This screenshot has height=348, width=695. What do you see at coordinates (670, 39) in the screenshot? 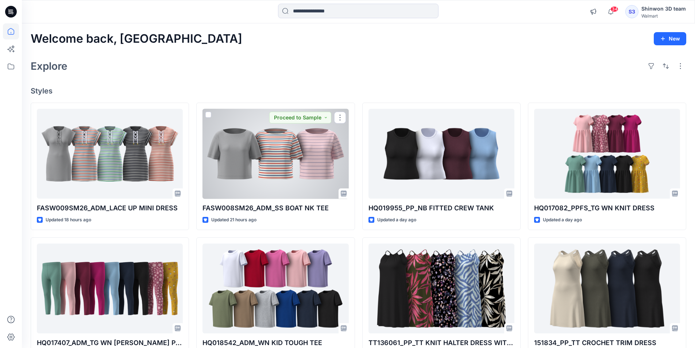
I see `button: New` at bounding box center [670, 39].